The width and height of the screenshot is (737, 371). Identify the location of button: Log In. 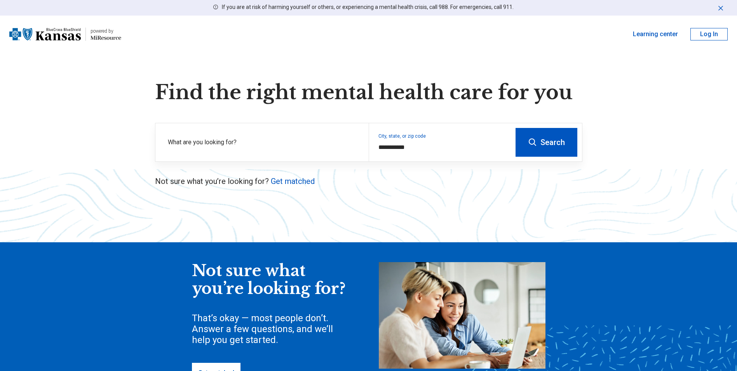
(709, 34).